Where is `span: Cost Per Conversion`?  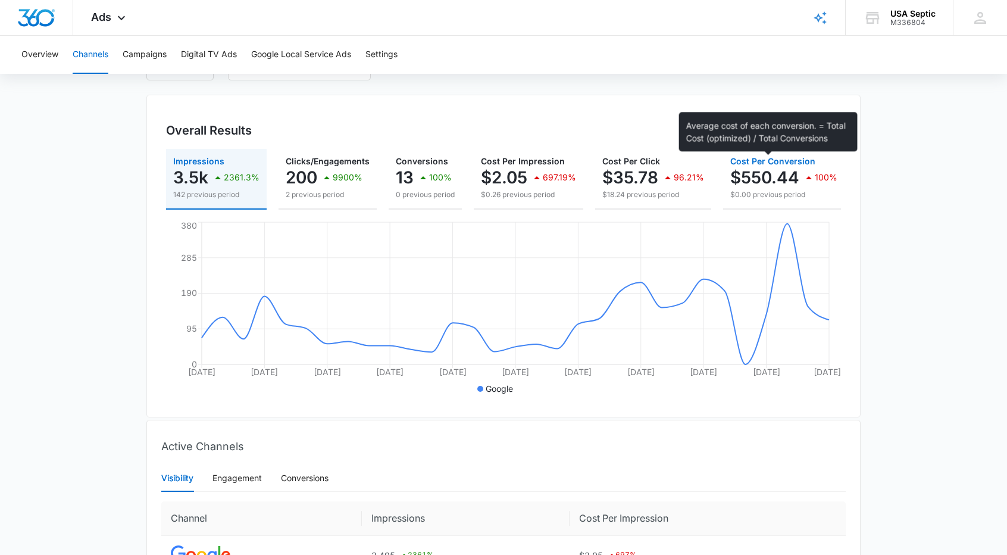
span: Cost Per Conversion is located at coordinates (773, 161).